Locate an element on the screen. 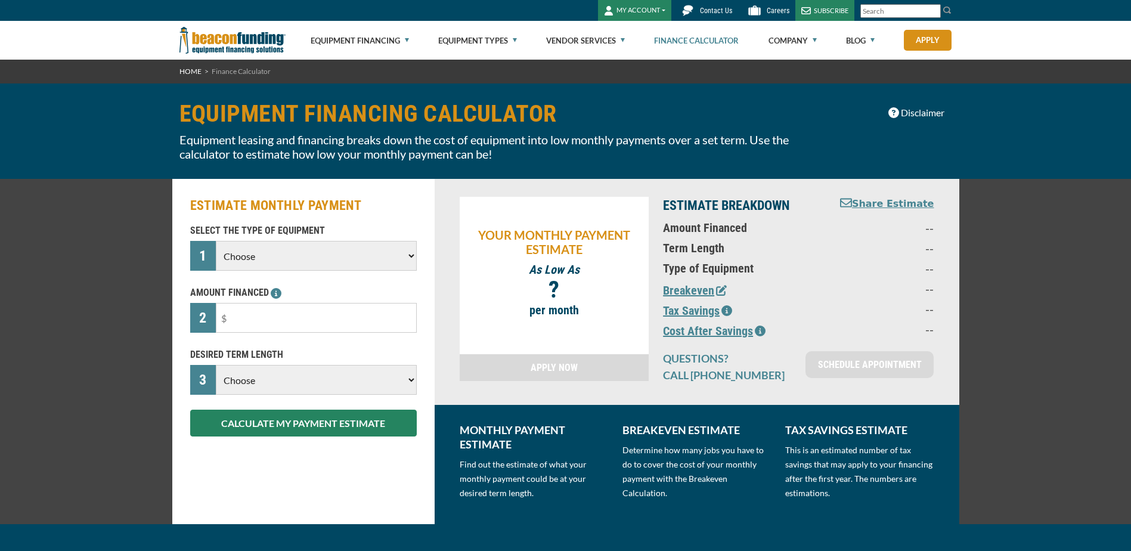  p: As Low As is located at coordinates (555, 270).